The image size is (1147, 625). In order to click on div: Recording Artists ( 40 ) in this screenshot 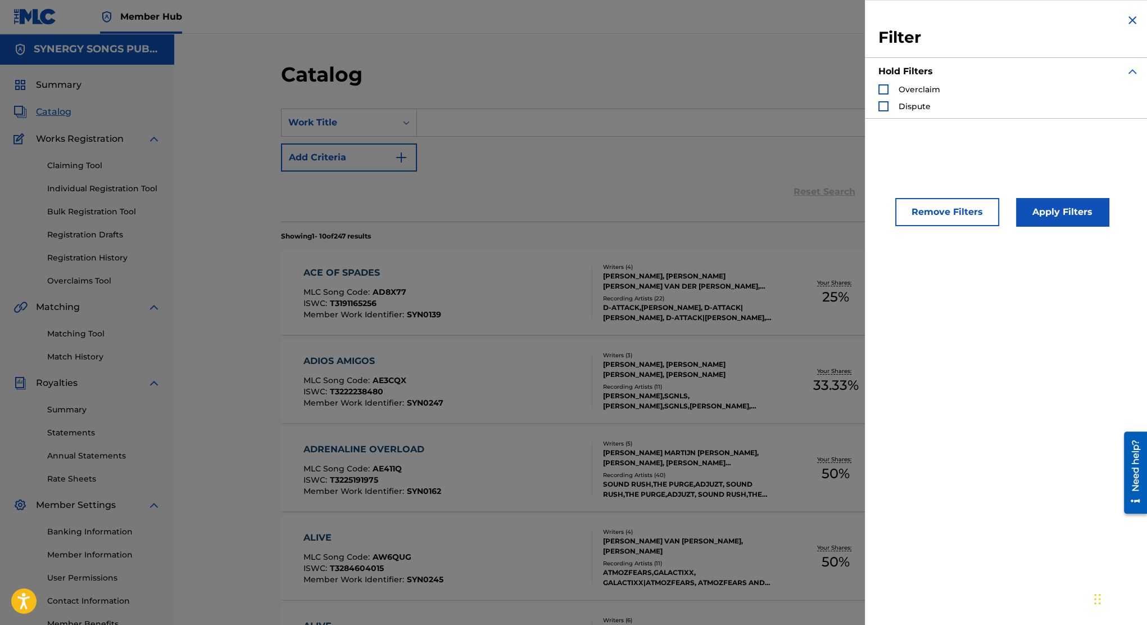, I will do `click(688, 474)`.